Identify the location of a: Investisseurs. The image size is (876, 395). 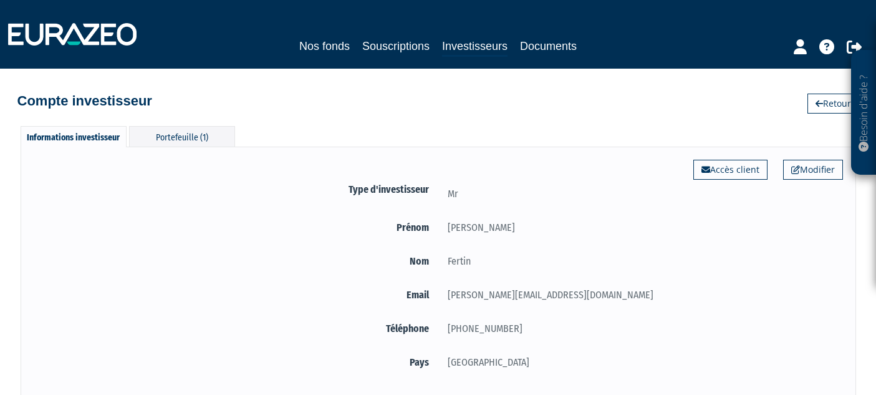
(475, 47).